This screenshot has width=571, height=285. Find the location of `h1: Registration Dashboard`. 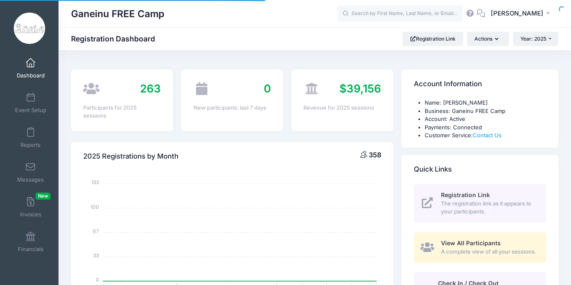

h1: Registration Dashboard is located at coordinates (117, 38).